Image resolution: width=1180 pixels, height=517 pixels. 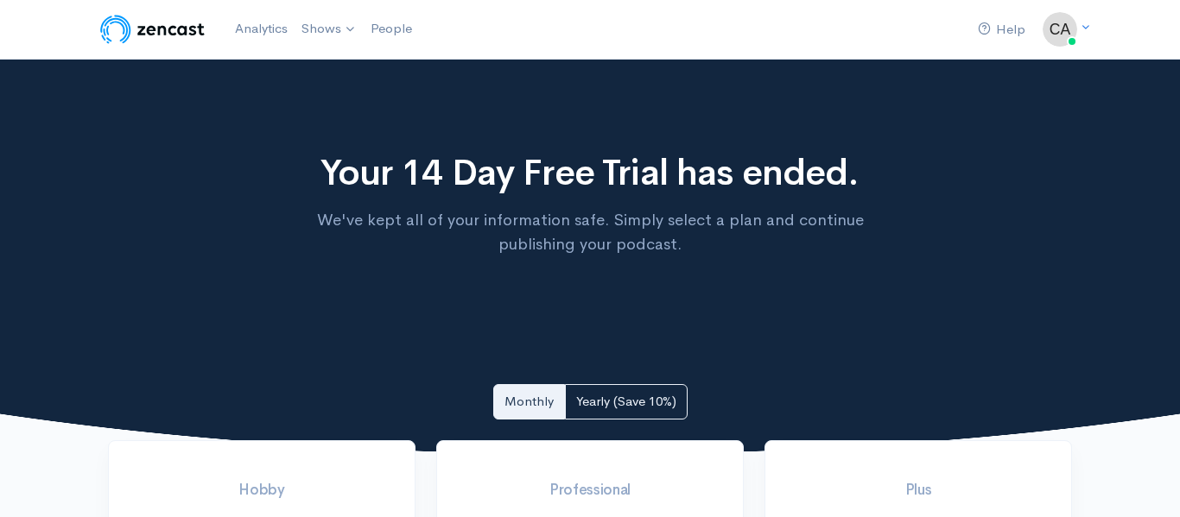 I want to click on img: ZenCast Logo, so click(x=152, y=29).